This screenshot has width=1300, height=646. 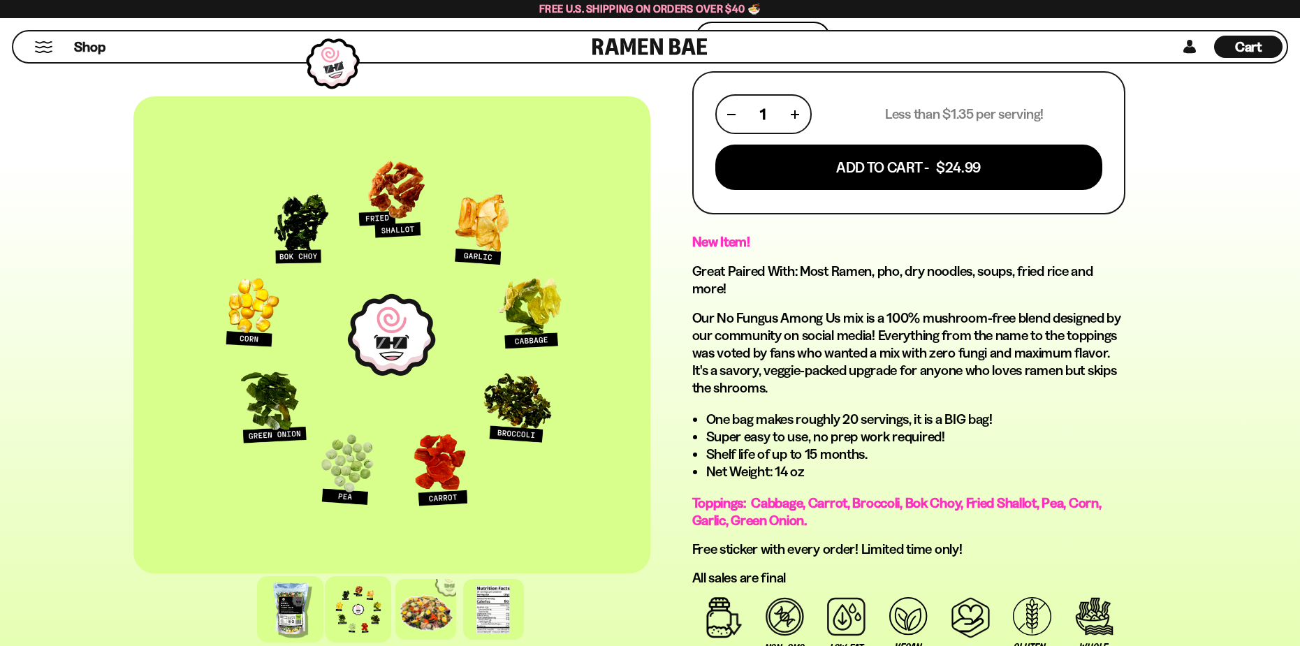 I want to click on div: Cart, so click(x=1249, y=47).